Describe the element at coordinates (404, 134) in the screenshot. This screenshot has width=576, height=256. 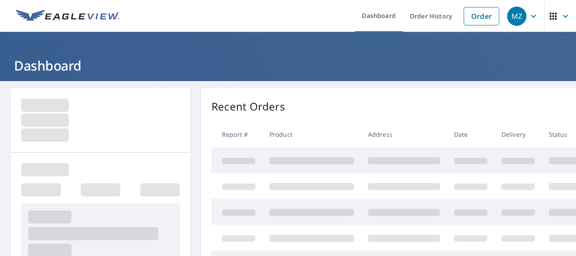
I see `th: Address` at that location.